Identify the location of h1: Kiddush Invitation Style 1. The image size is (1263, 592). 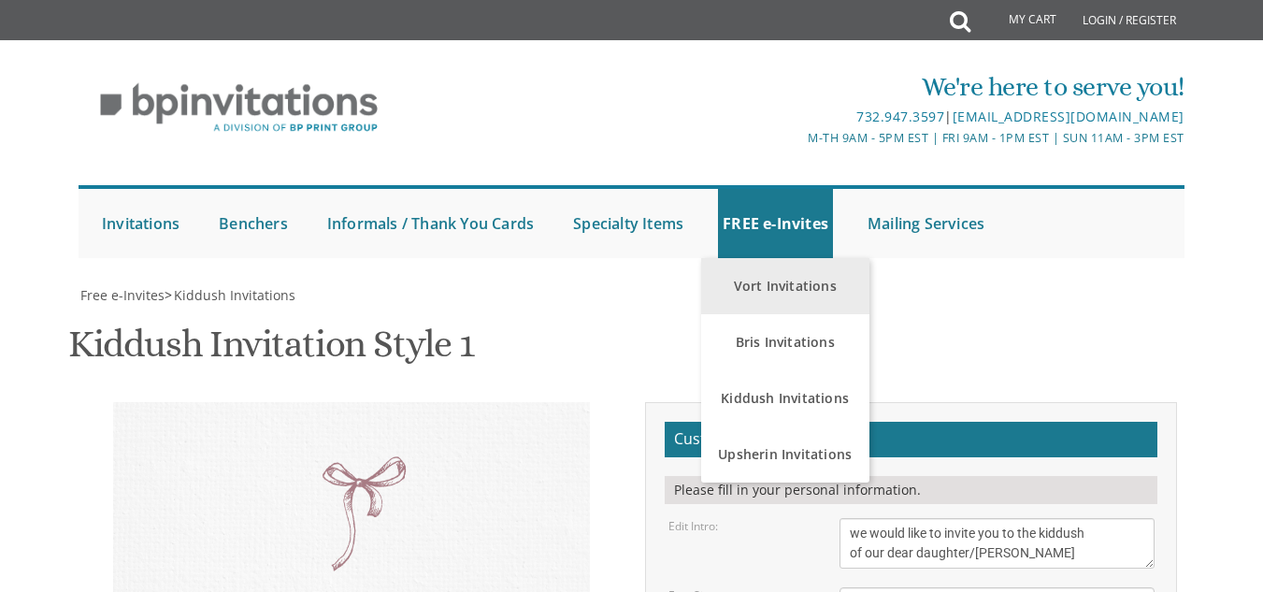
(271, 350).